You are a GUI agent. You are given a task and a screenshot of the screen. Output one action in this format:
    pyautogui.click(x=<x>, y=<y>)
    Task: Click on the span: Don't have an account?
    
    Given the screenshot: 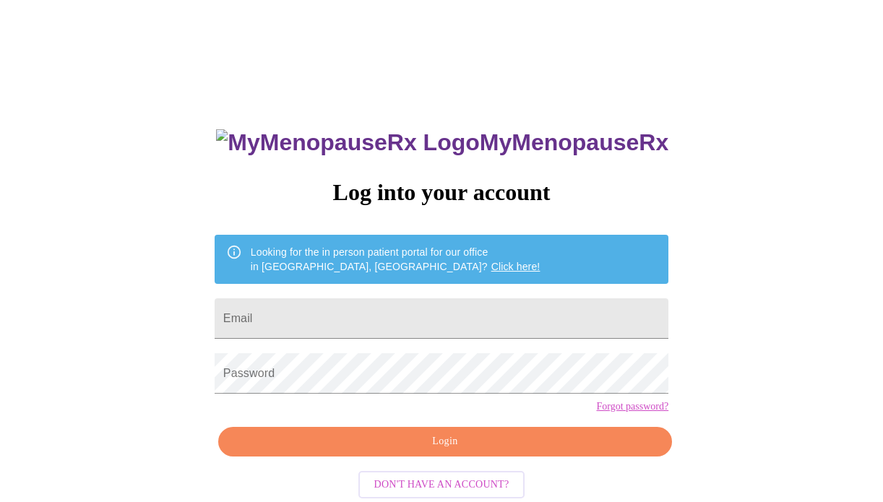 What is the action you would take?
    pyautogui.click(x=441, y=485)
    